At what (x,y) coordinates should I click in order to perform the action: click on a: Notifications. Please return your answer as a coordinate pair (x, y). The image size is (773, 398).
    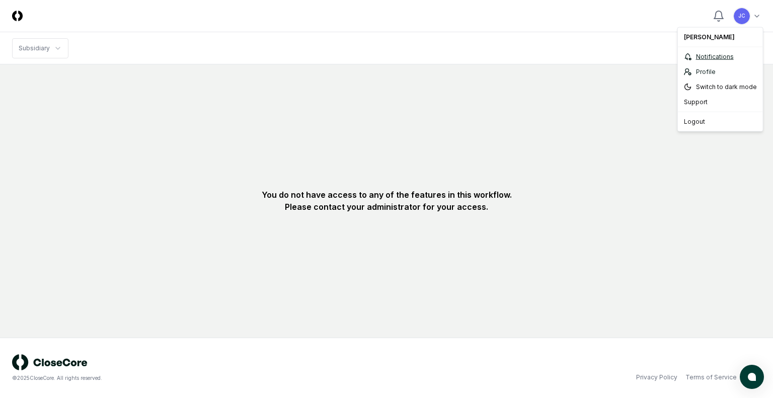
    Looking at the image, I should click on (720, 57).